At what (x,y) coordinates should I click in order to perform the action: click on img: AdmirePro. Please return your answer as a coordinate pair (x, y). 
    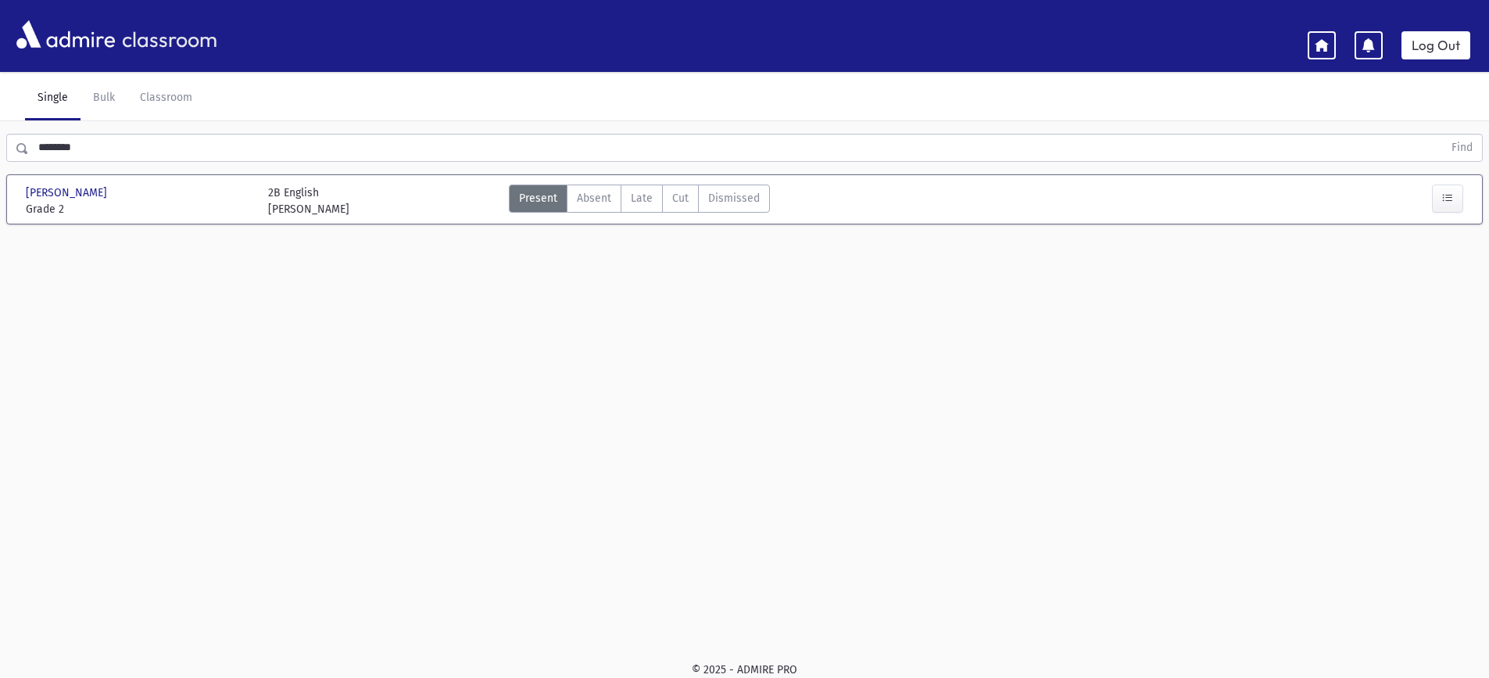
    Looking at the image, I should click on (66, 34).